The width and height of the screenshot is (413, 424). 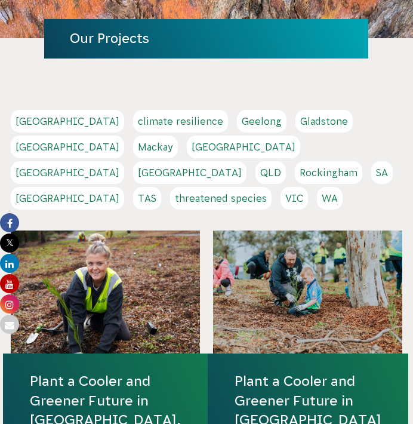 What do you see at coordinates (382, 173) in the screenshot?
I see `a: SA` at bounding box center [382, 173].